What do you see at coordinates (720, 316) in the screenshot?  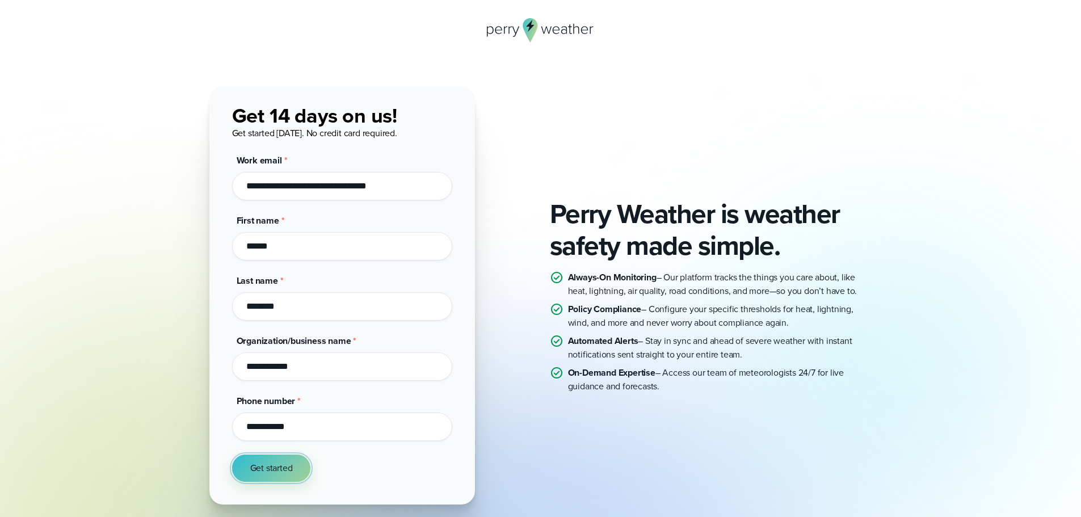 I see `p: – Configure your specific thresholds for heat, lightning, wind, and more and never worry about co...` at bounding box center [720, 316].